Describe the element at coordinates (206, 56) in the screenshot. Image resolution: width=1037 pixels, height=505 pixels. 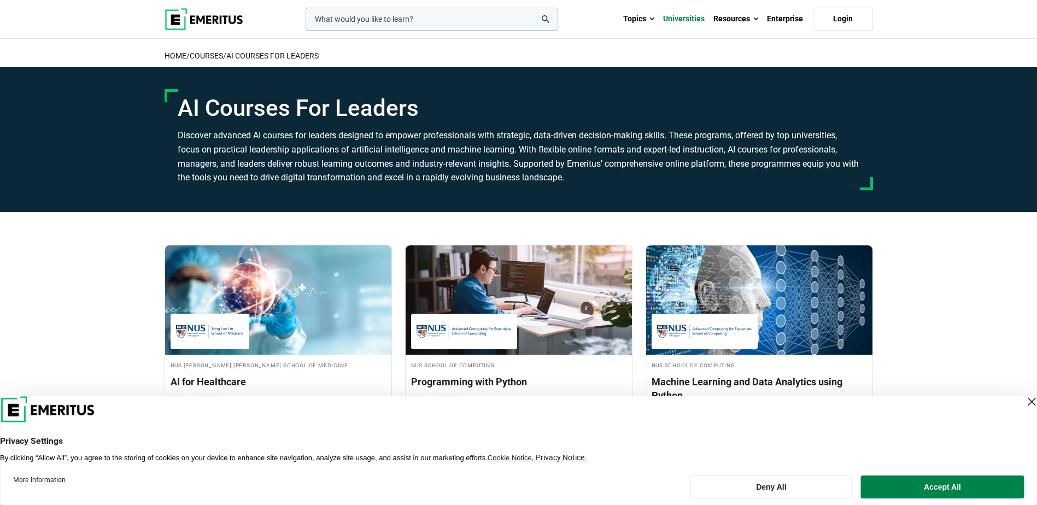
I see `a: COURSES` at that location.